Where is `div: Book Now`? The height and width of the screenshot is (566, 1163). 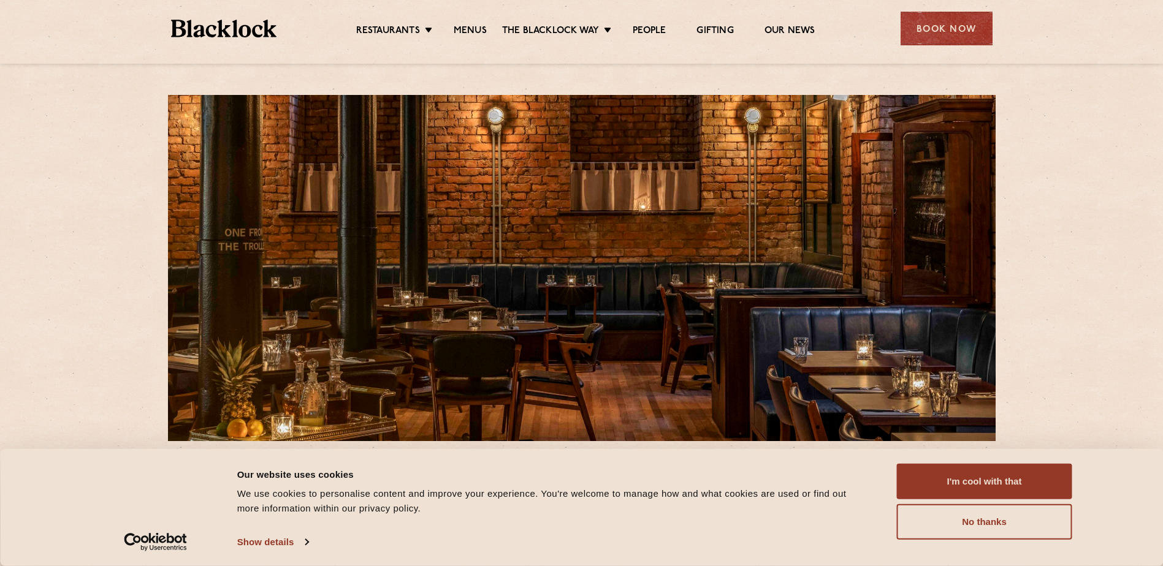 div: Book Now is located at coordinates (946, 28).